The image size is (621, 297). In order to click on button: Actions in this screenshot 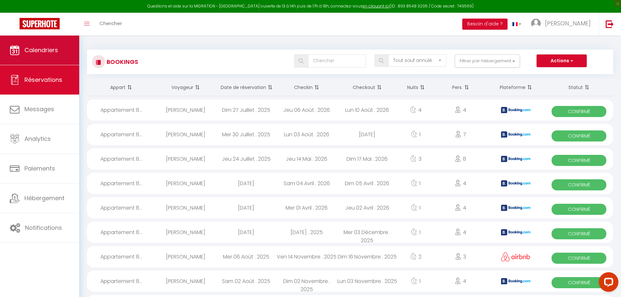, I will do `click(562, 61)`.